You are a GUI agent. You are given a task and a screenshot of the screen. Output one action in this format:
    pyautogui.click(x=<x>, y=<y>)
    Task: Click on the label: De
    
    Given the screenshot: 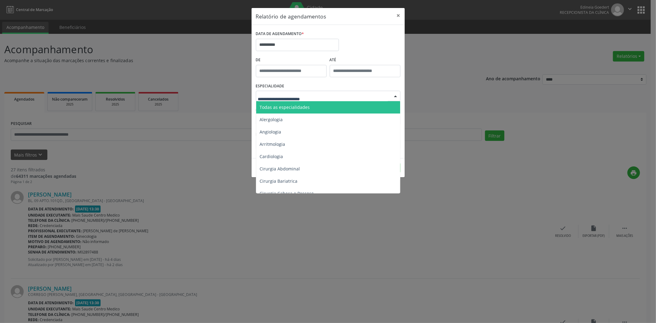 What is the action you would take?
    pyautogui.click(x=291, y=60)
    